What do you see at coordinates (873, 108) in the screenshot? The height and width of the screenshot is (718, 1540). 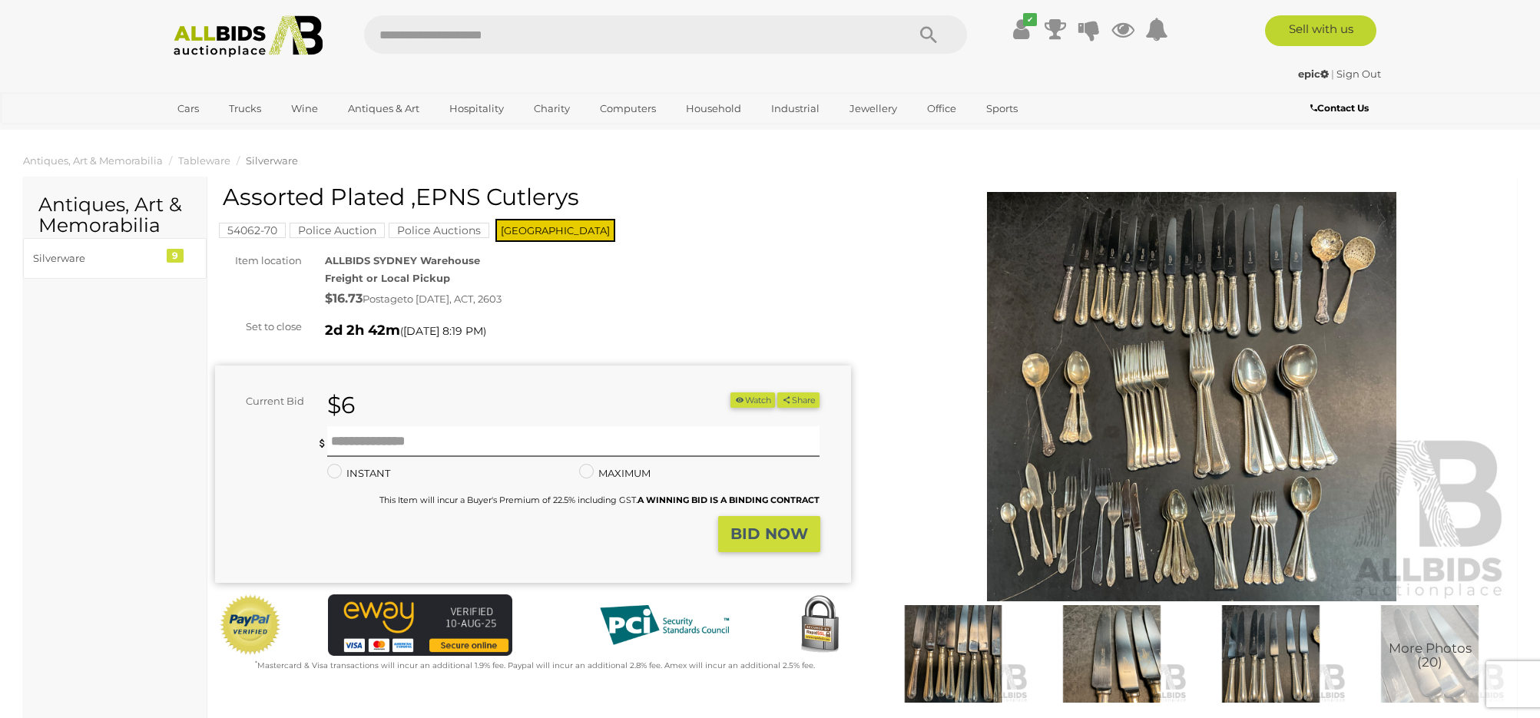 I see `a: Jewellery` at bounding box center [873, 108].